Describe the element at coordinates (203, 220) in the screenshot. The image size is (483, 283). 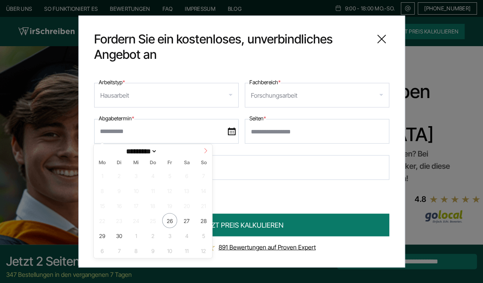
I see `span: September 28, 2025` at that location.